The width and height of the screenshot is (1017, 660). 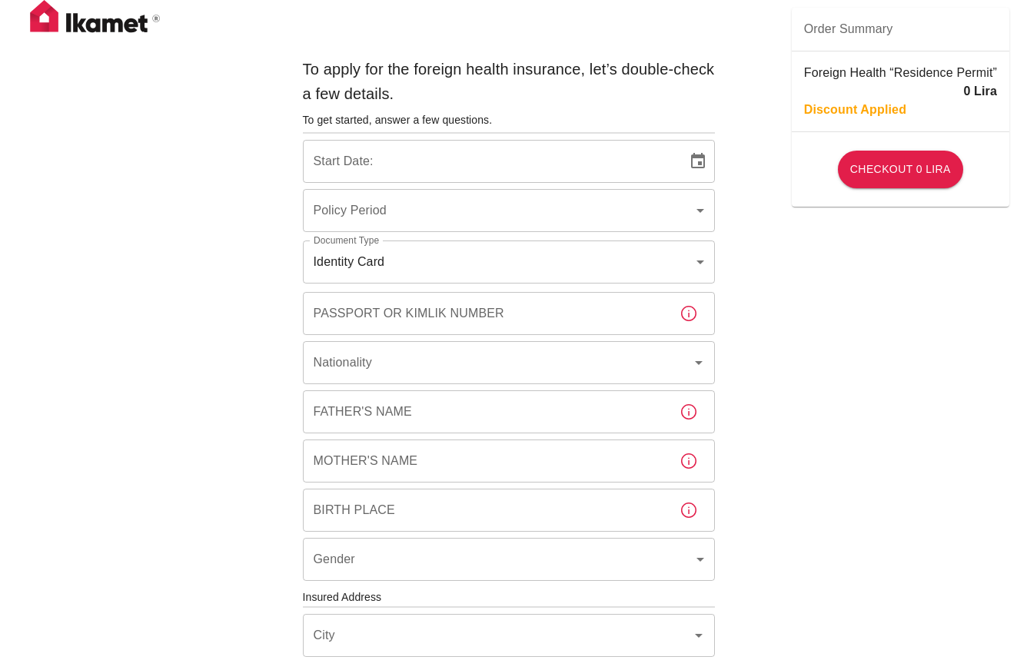 What do you see at coordinates (509, 121) in the screenshot?
I see `h6: To get started, answer a few questions.` at bounding box center [509, 121].